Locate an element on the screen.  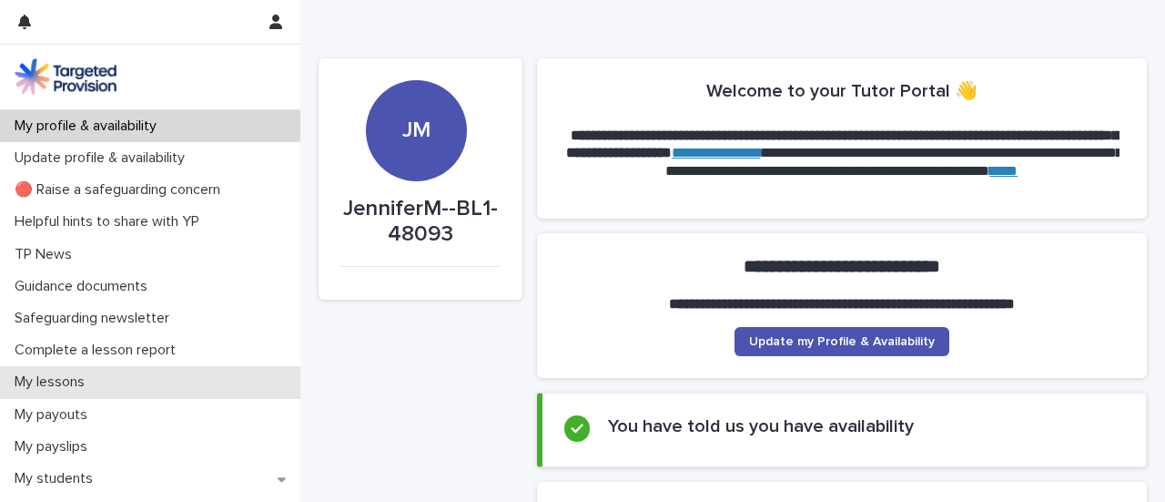
p: TP News is located at coordinates (46, 254).